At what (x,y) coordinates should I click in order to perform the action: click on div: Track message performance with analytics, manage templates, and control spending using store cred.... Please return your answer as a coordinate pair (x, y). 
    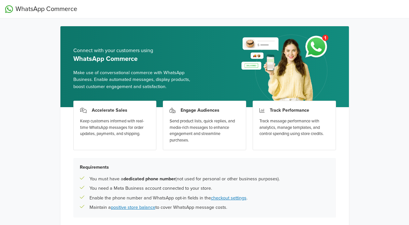
    Looking at the image, I should click on (294, 127).